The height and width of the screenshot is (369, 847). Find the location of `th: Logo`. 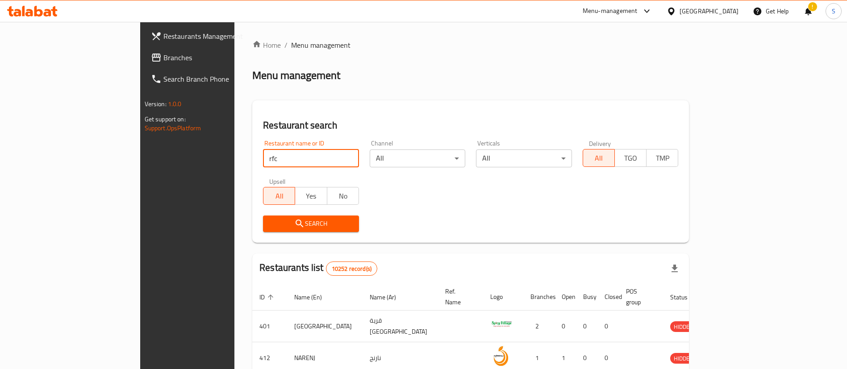

th: Logo is located at coordinates (503, 297).